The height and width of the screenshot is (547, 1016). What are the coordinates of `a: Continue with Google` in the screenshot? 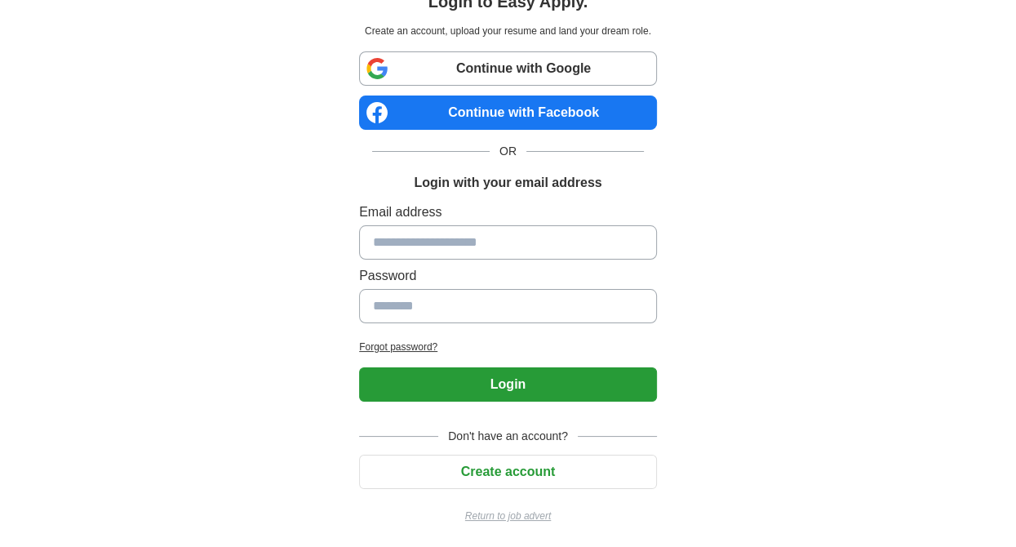 It's located at (508, 69).